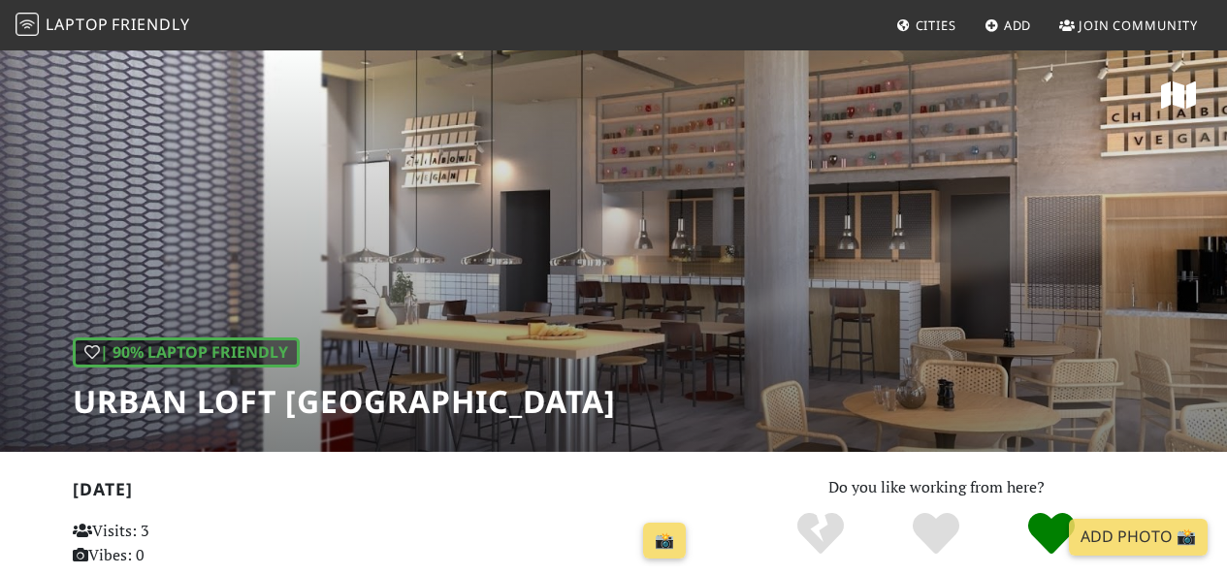  I want to click on div: No, so click(820, 534).